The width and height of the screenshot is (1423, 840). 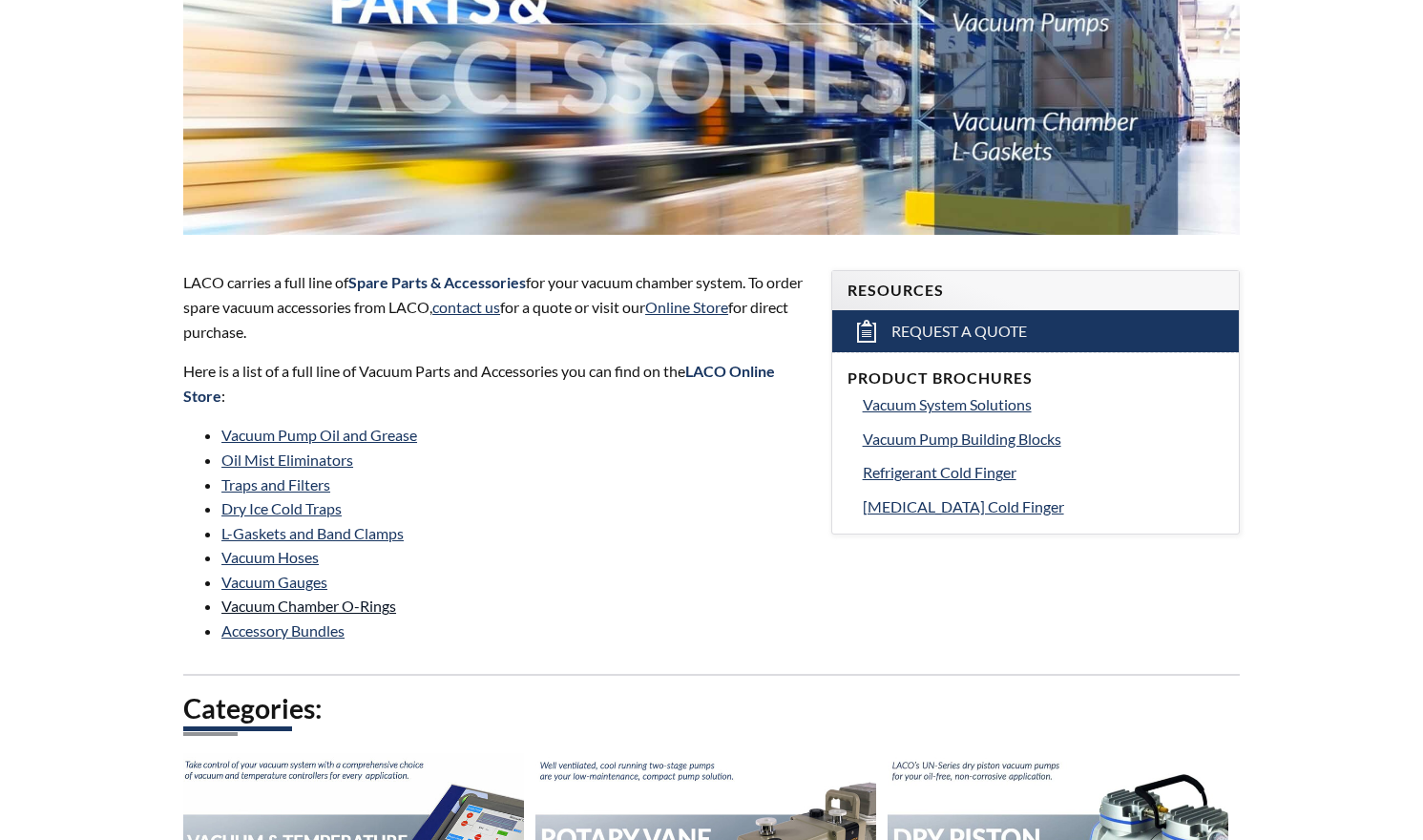 What do you see at coordinates (711, 708) in the screenshot?
I see `h2: Categories:` at bounding box center [711, 708].